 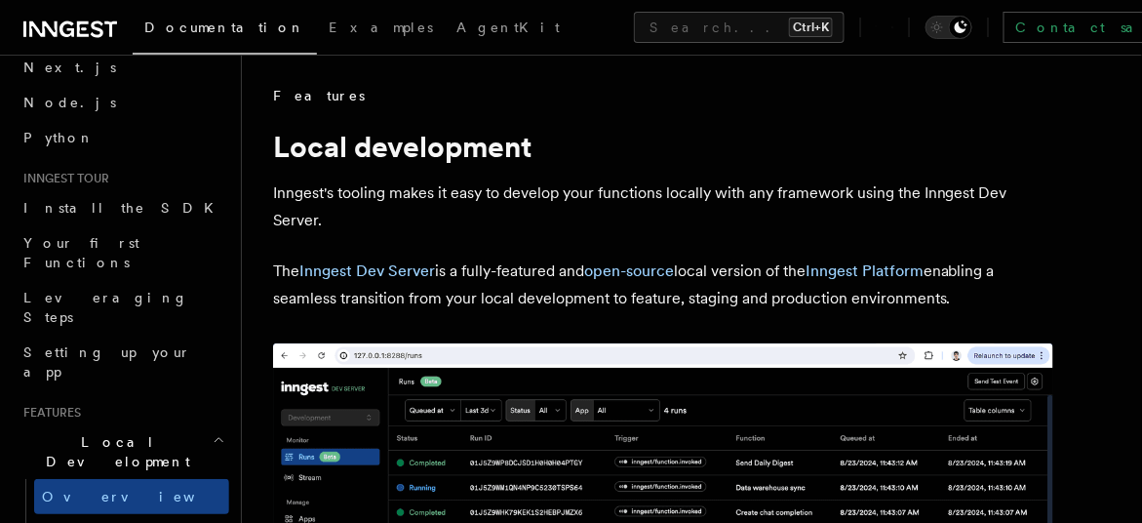 What do you see at coordinates (122, 307) in the screenshot?
I see `a: Leveraging Steps` at bounding box center [122, 307].